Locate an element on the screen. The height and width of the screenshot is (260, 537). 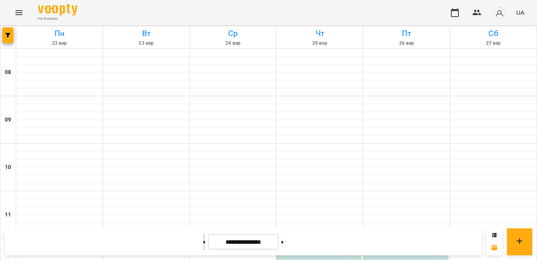
h6: Сб is located at coordinates (493, 33).